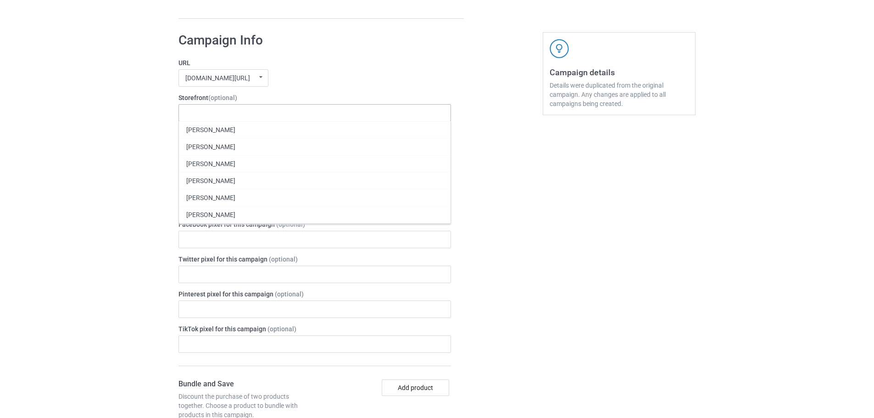 This screenshot has height=418, width=874. I want to click on div: Details were duplicated from the original campaign. Any changes are applied to all campaigns bein..., so click(619, 95).